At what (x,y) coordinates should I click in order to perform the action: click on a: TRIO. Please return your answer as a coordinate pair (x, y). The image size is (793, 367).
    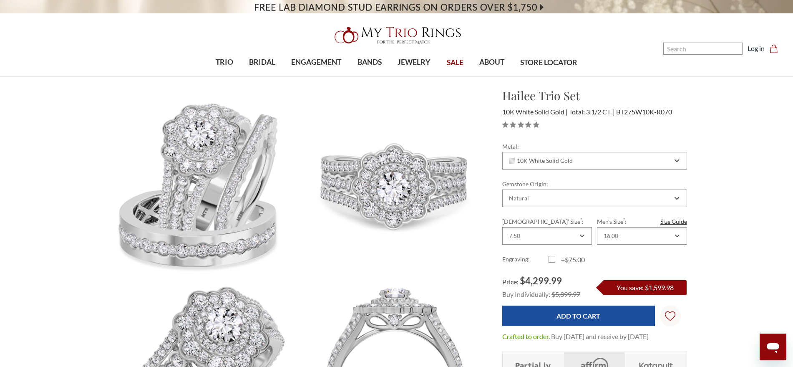
    Looking at the image, I should click on (224, 62).